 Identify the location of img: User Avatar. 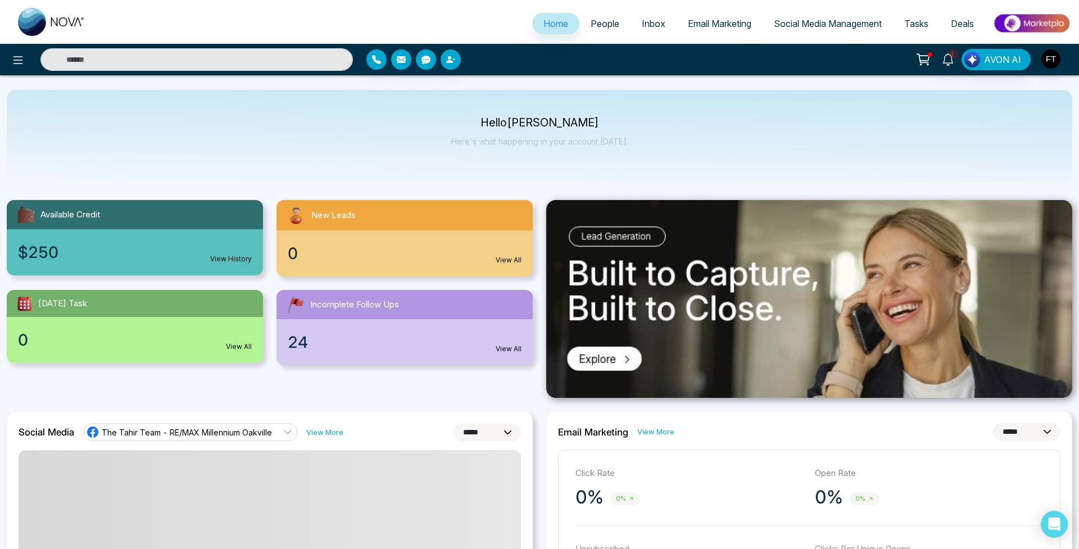
(1051, 59).